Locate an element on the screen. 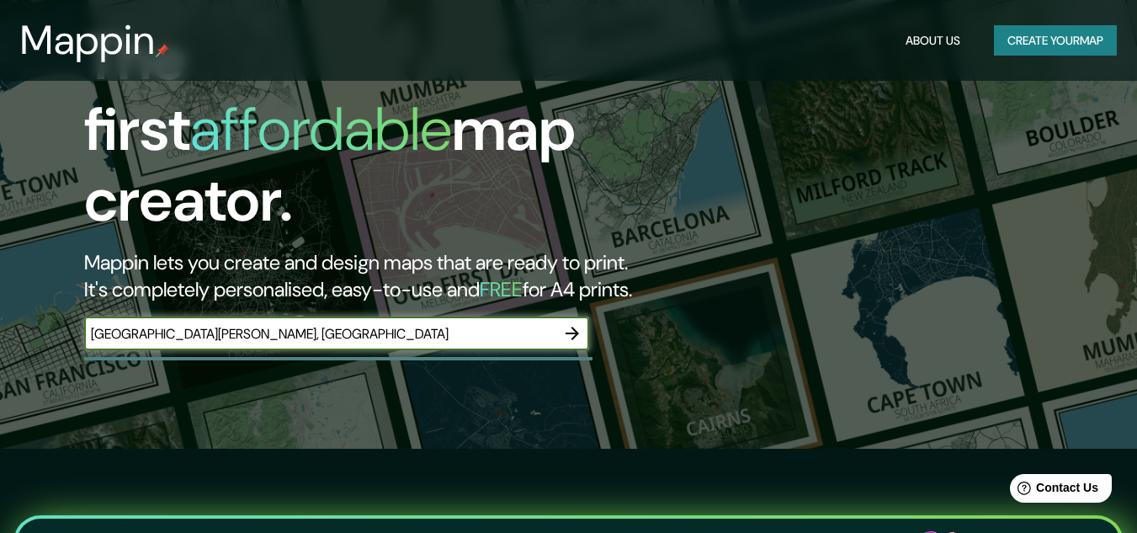 The height and width of the screenshot is (533, 1137). input: Choose your favourite place is located at coordinates (320, 333).